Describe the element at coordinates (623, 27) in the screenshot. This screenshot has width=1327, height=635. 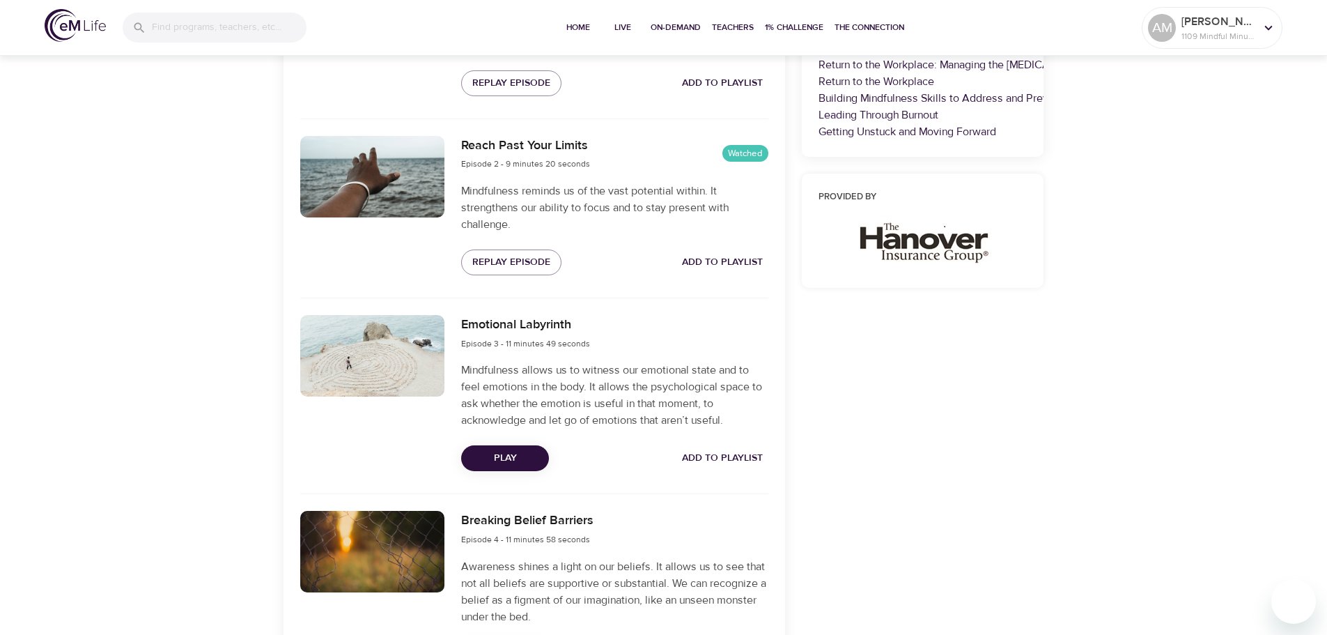
I see `span: Live` at that location.